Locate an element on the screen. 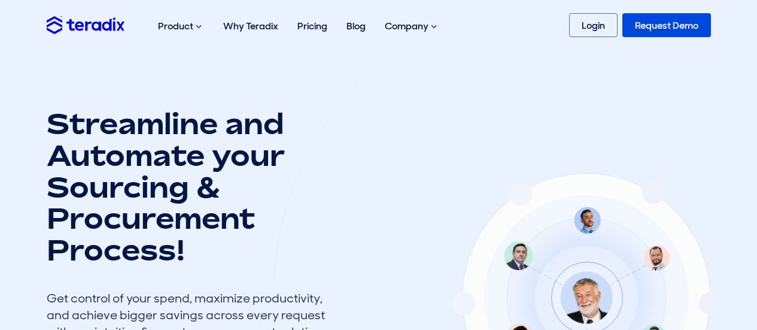 The width and height of the screenshot is (757, 330). img: Teradix logo is located at coordinates (86, 25).